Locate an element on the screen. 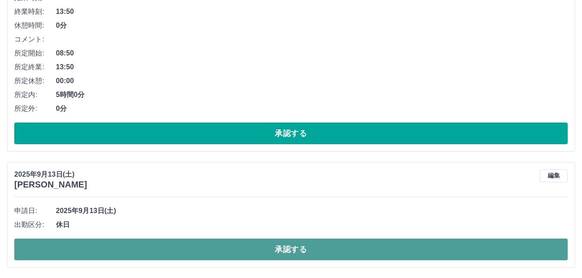  span: 休日 is located at coordinates (312, 225).